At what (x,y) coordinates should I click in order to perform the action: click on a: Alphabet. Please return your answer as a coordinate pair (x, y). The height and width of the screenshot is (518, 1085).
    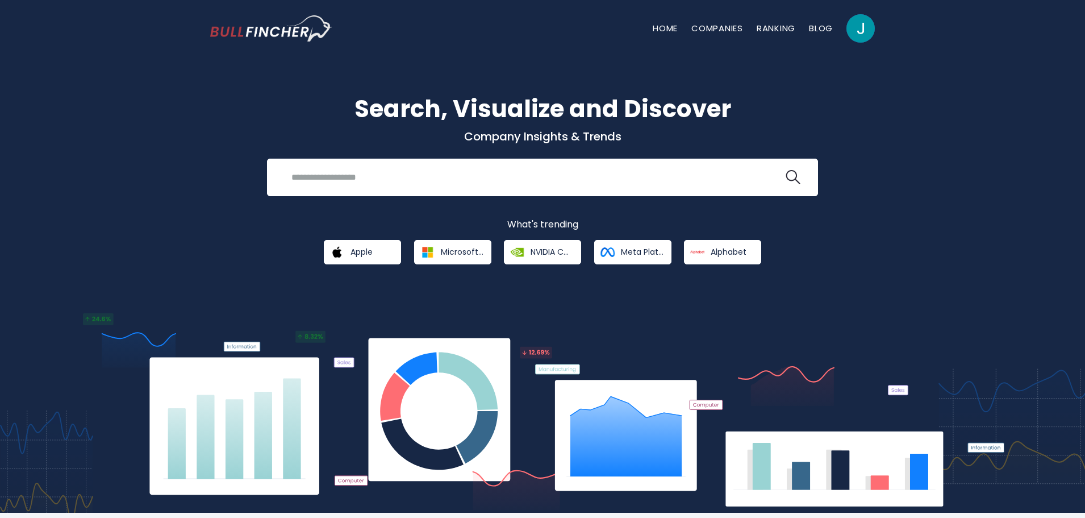
    Looking at the image, I should click on (723, 252).